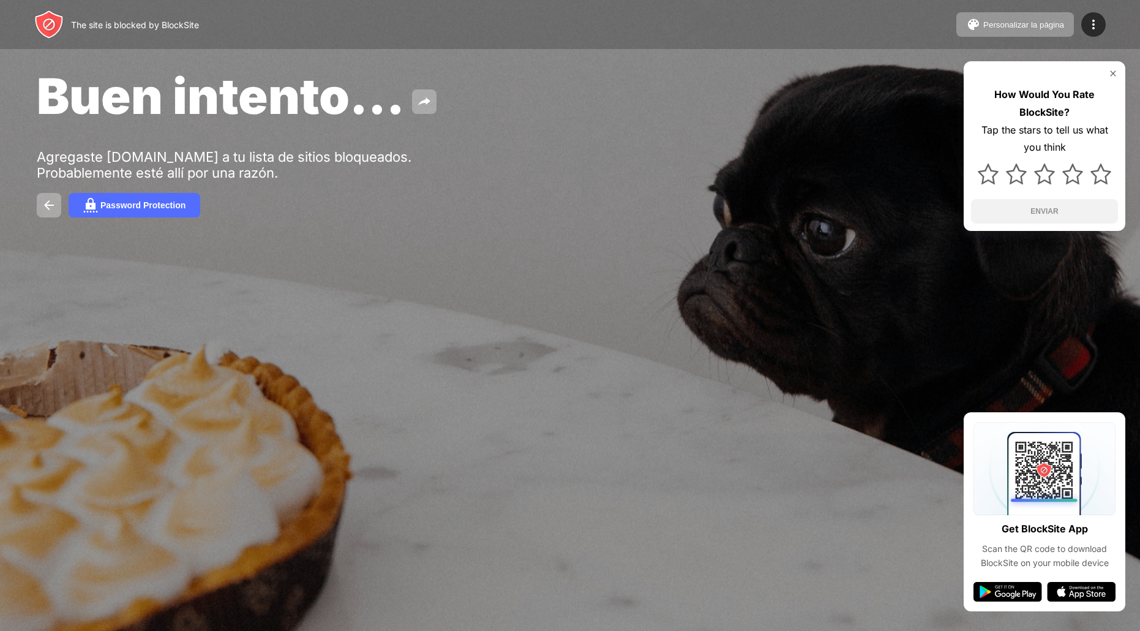 This screenshot has width=1140, height=631. I want to click on div: Password Protection, so click(143, 205).